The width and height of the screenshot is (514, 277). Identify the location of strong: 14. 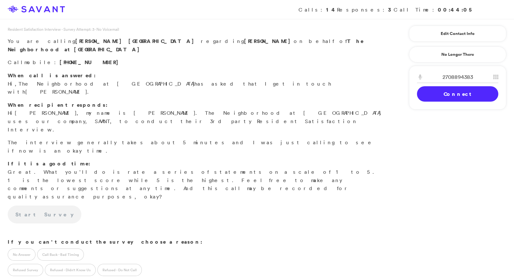
(332, 10).